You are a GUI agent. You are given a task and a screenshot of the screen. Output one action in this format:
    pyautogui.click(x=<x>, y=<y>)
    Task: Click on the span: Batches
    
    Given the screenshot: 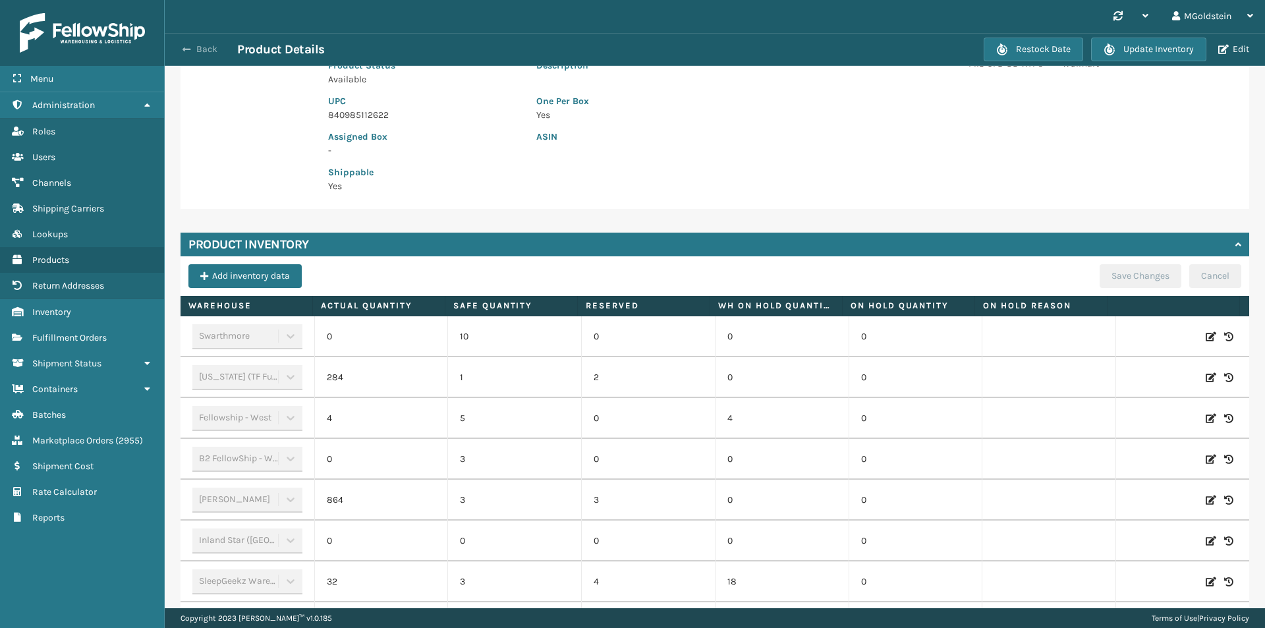 What is the action you would take?
    pyautogui.click(x=49, y=414)
    